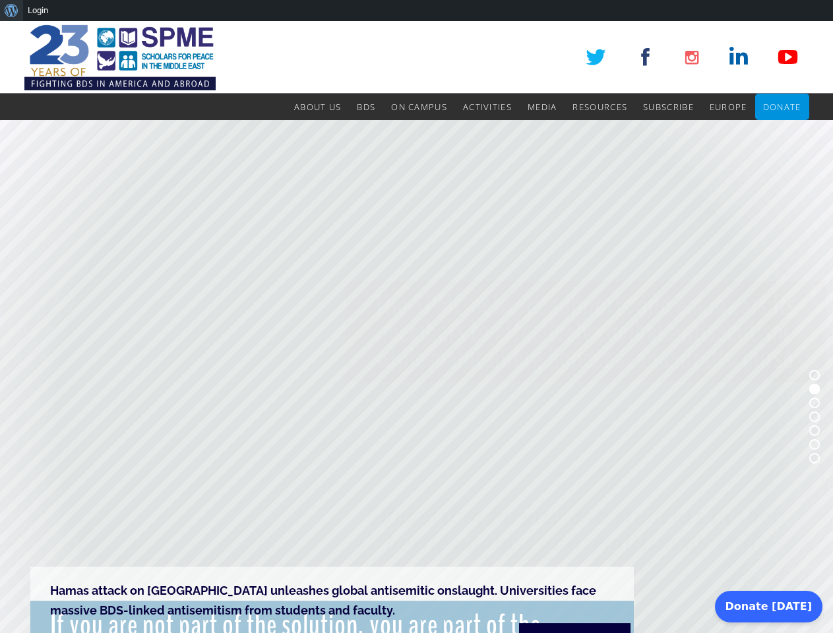 This screenshot has height=633, width=833. What do you see at coordinates (599, 107) in the screenshot?
I see `a: Resources` at bounding box center [599, 107].